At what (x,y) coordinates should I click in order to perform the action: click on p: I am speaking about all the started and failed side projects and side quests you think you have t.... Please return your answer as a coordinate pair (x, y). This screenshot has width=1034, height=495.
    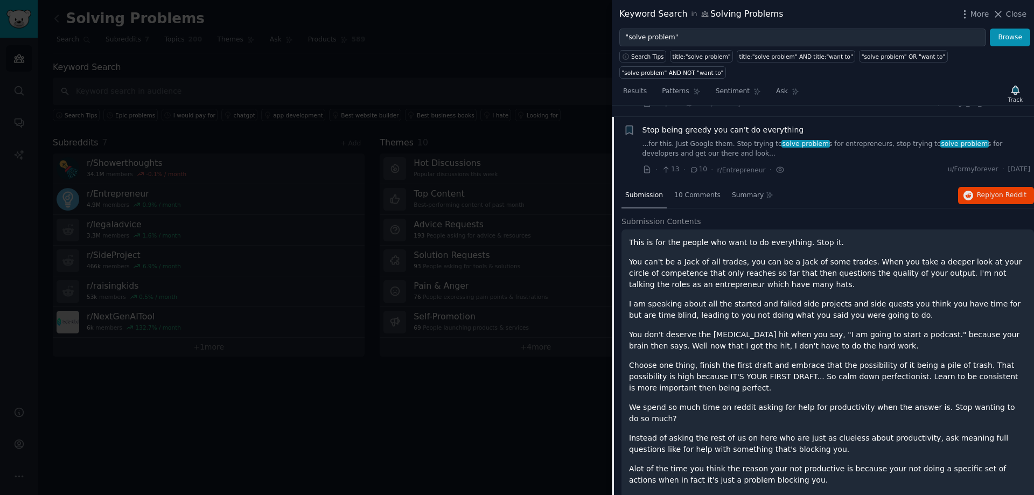
    Looking at the image, I should click on (827, 310).